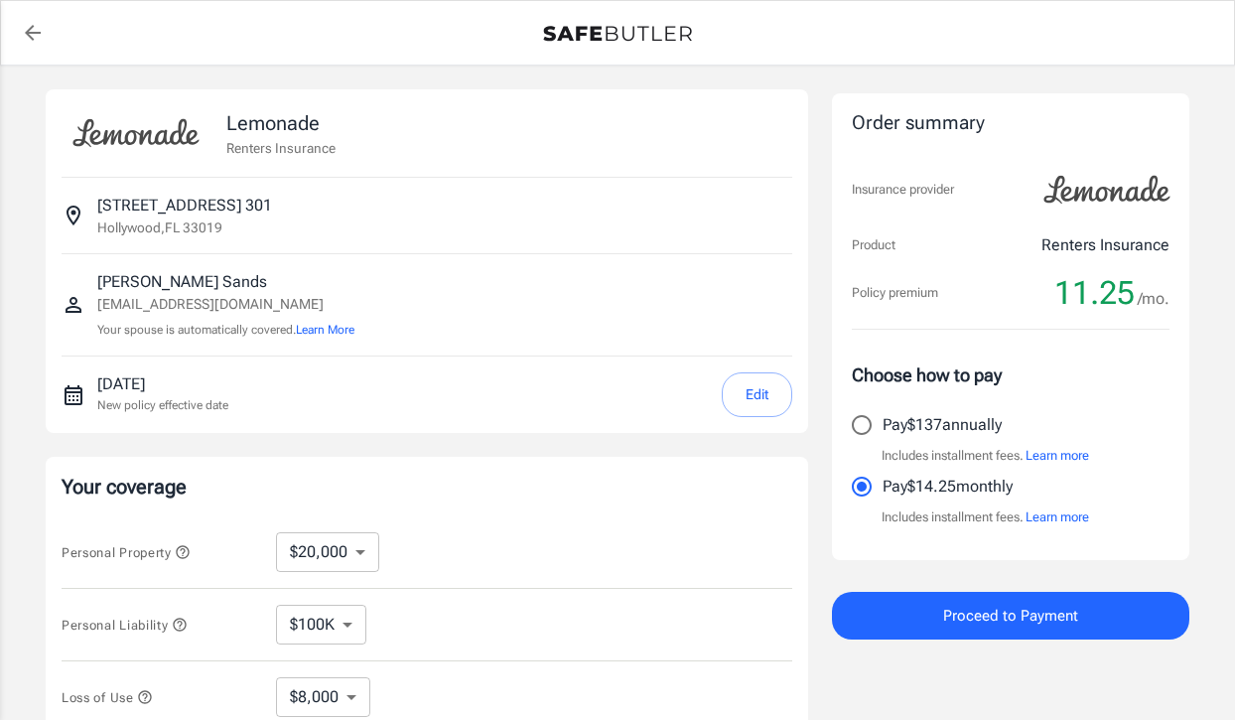  Describe the element at coordinates (618, 34) in the screenshot. I see `img: Back to quotes` at that location.